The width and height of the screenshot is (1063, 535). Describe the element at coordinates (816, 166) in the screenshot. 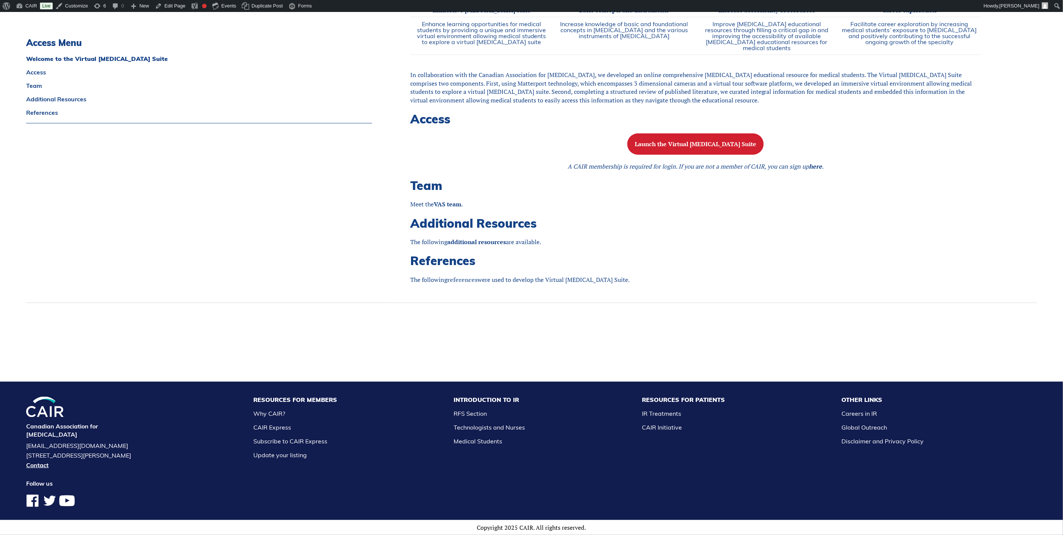

I see `a: here` at that location.